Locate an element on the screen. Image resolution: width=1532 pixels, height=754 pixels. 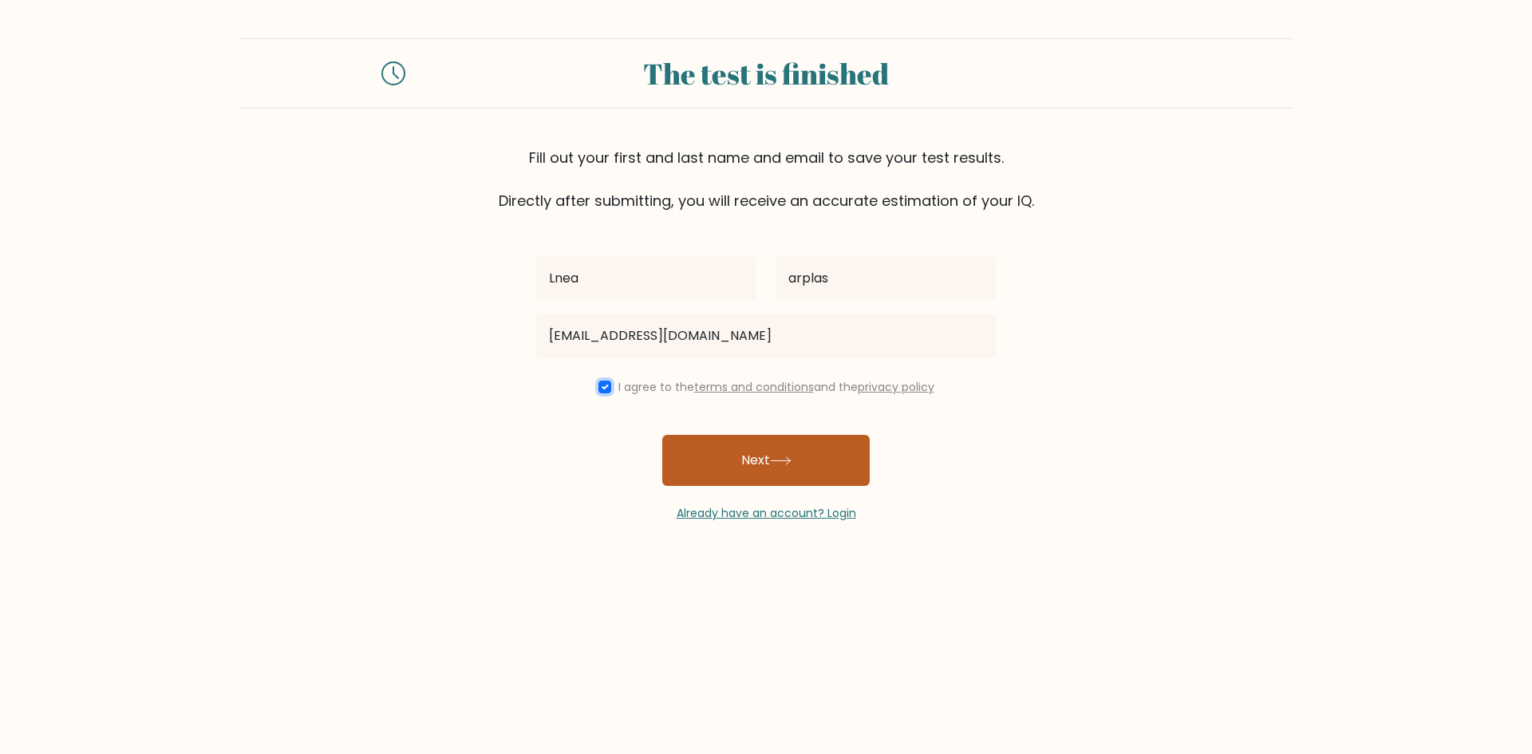
a: privacy policy is located at coordinates (896, 387).